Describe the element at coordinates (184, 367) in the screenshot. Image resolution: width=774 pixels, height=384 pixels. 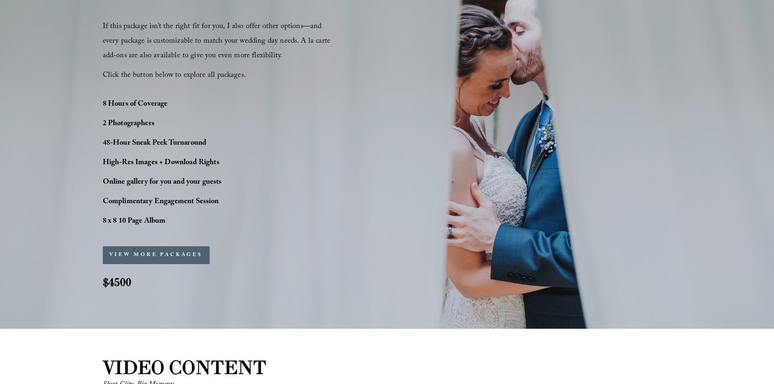
I see `strong: VIDEO CONTENT` at that location.